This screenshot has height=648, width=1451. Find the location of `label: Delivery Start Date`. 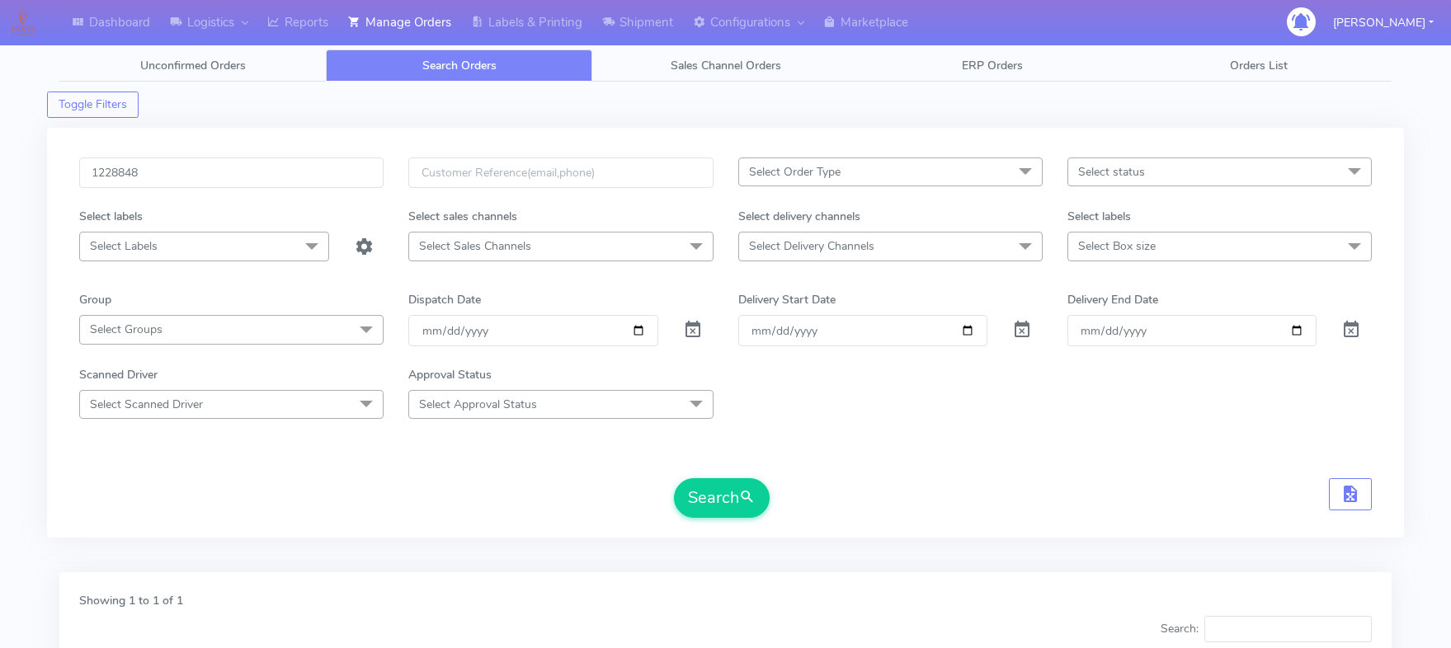

label: Delivery Start Date is located at coordinates (787, 299).